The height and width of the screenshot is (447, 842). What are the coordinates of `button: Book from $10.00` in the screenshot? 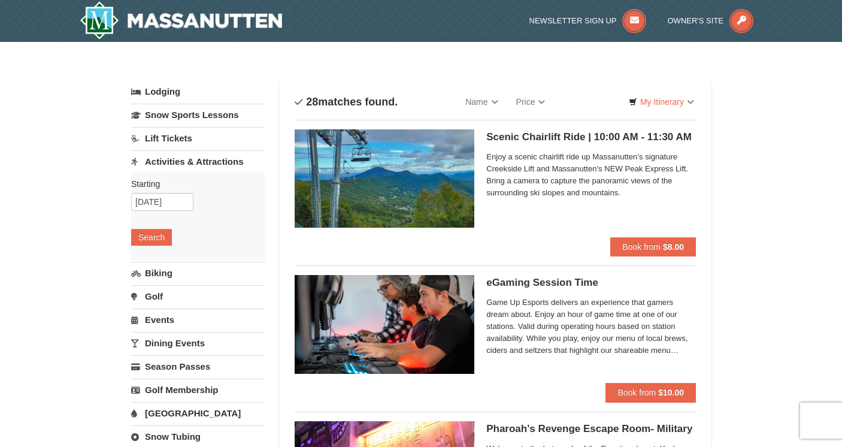 It's located at (650, 392).